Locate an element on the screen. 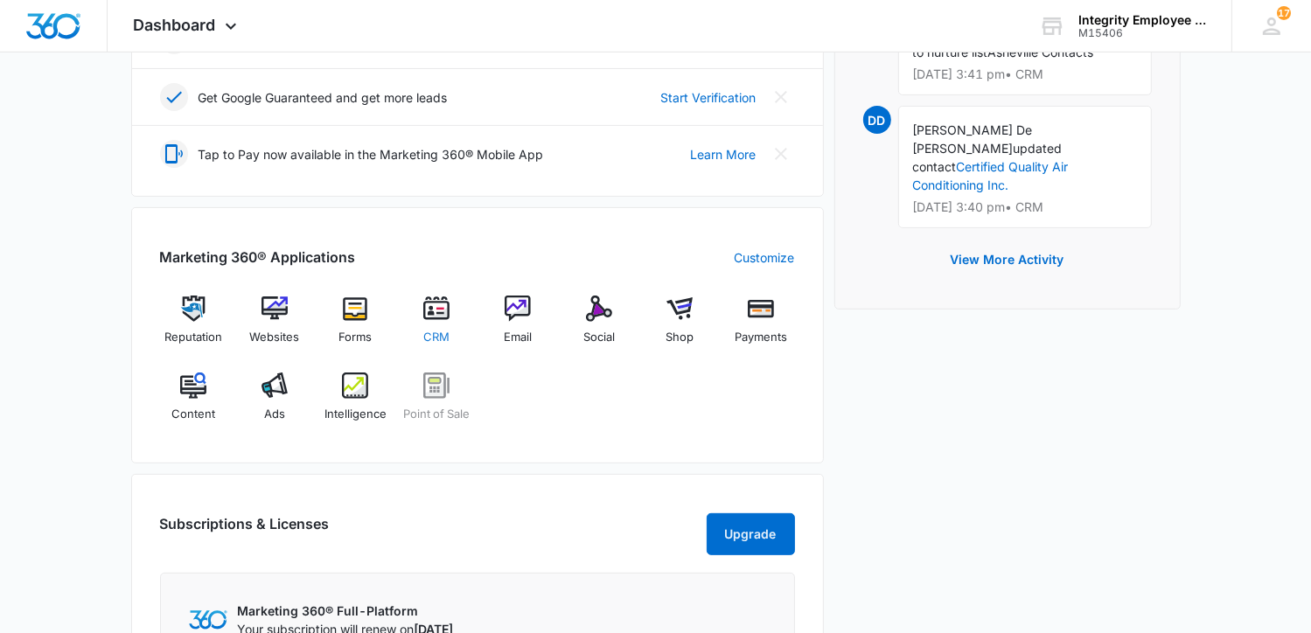  a: Reputation is located at coordinates (193, 327).